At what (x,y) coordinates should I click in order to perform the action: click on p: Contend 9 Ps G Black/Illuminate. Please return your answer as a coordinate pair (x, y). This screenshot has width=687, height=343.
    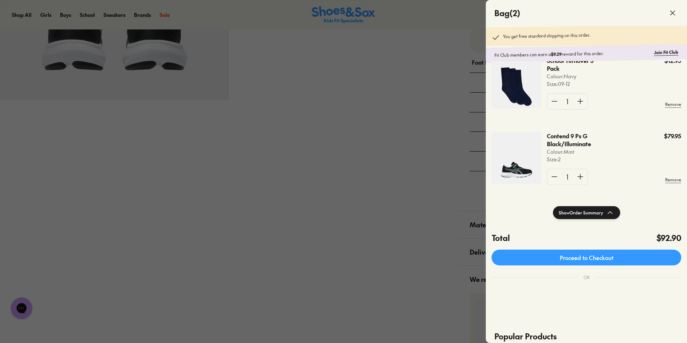
    Looking at the image, I should click on (582, 140).